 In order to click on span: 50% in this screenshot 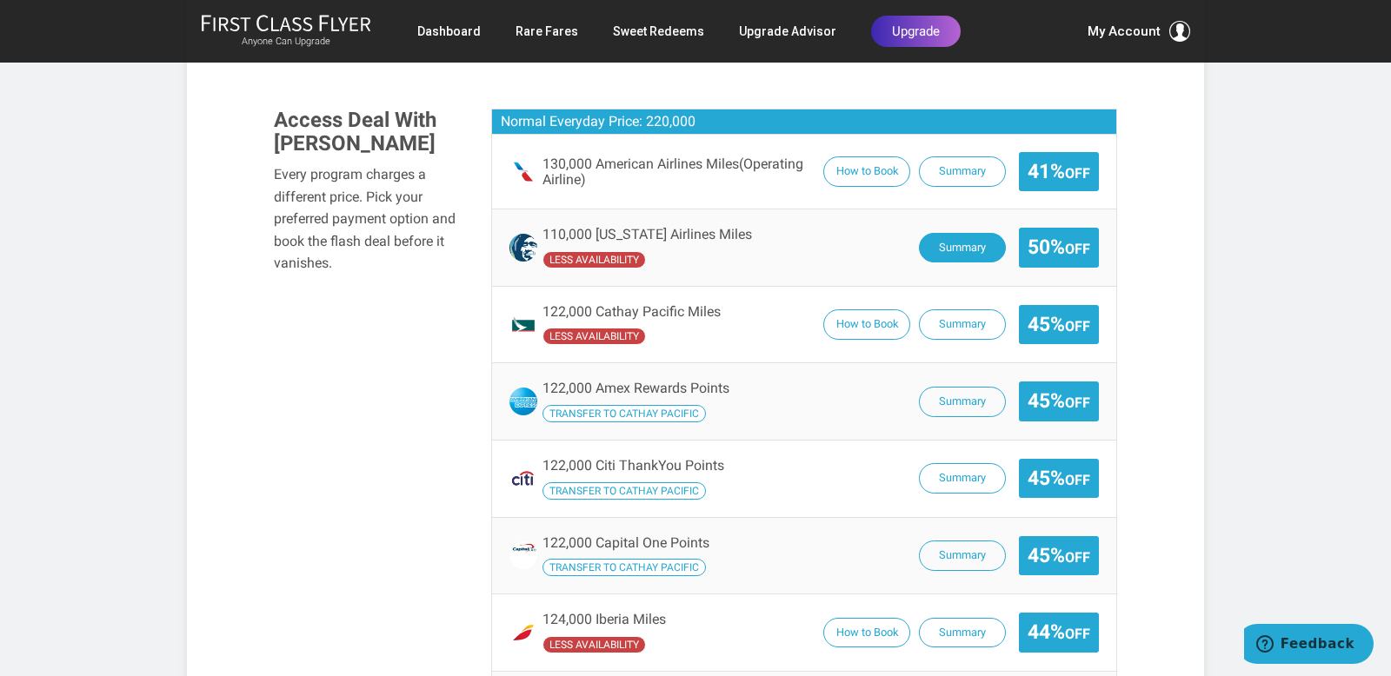, I will do `click(1059, 247)`.